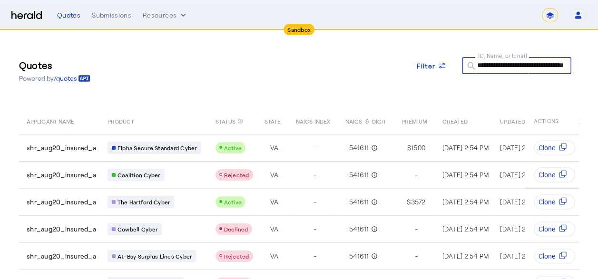 Image resolution: width=598 pixels, height=279 pixels. I want to click on span: 3572, so click(418, 202).